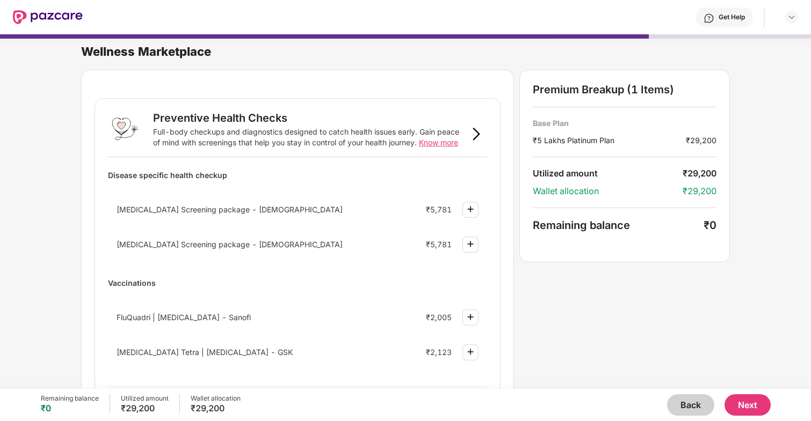  Describe the element at coordinates (297, 397) in the screenshot. I see `div: View More` at that location.